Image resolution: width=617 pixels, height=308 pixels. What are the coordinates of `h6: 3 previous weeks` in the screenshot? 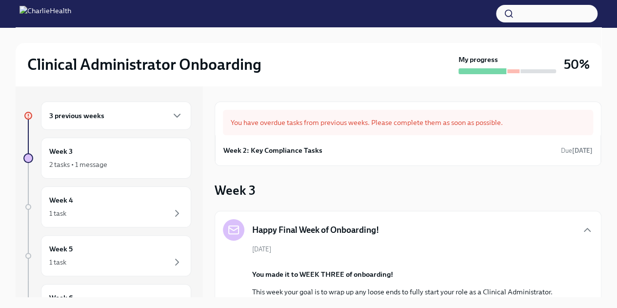 It's located at (77, 116).